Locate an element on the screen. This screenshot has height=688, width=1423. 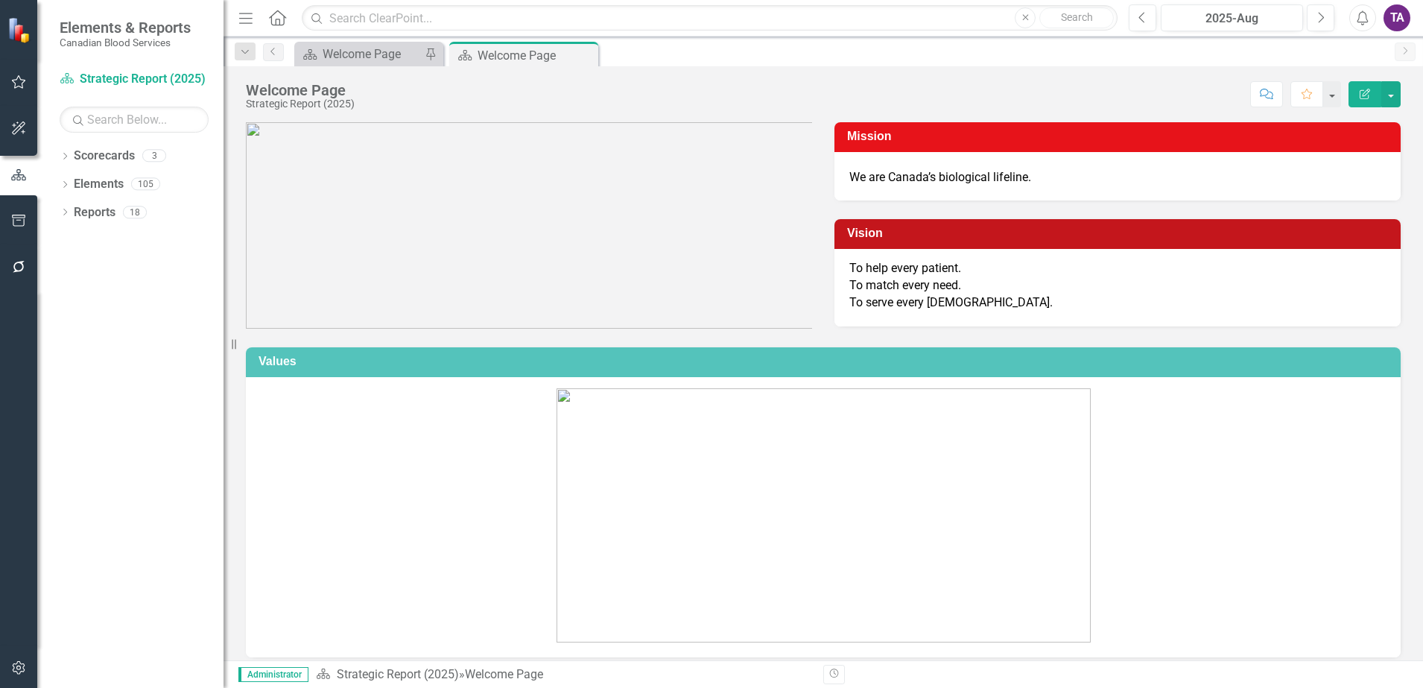
button: Search is located at coordinates (1077, 18).